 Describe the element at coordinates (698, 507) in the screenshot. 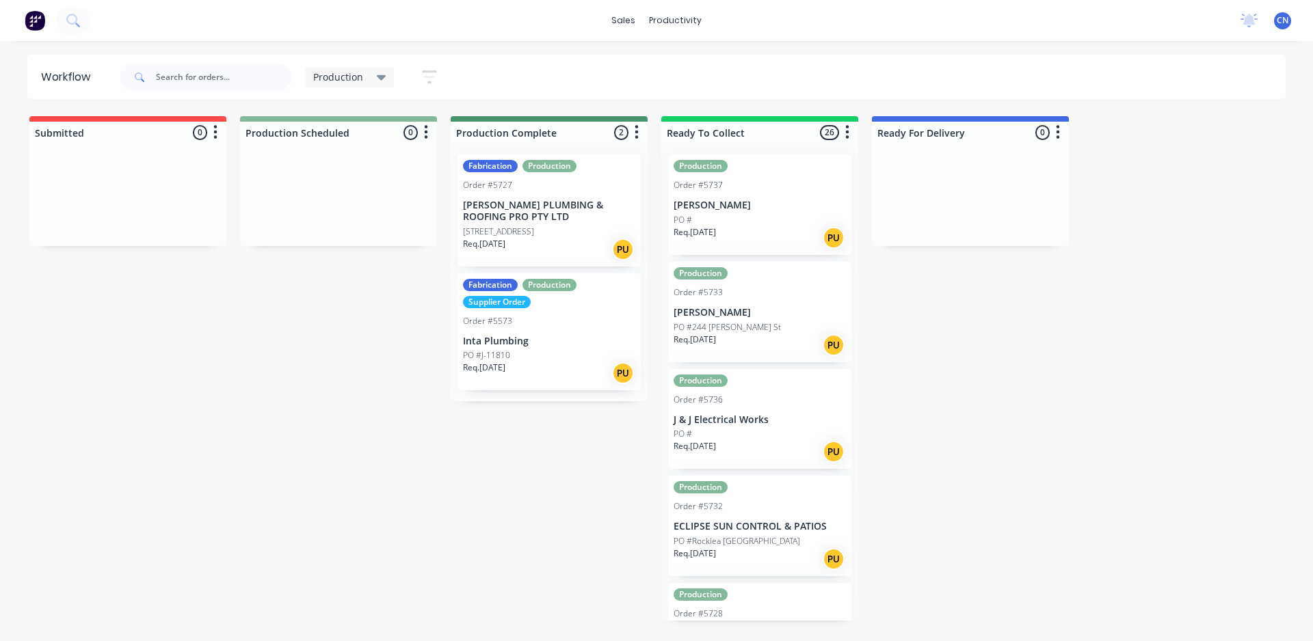

I see `div: Order #5732` at that location.